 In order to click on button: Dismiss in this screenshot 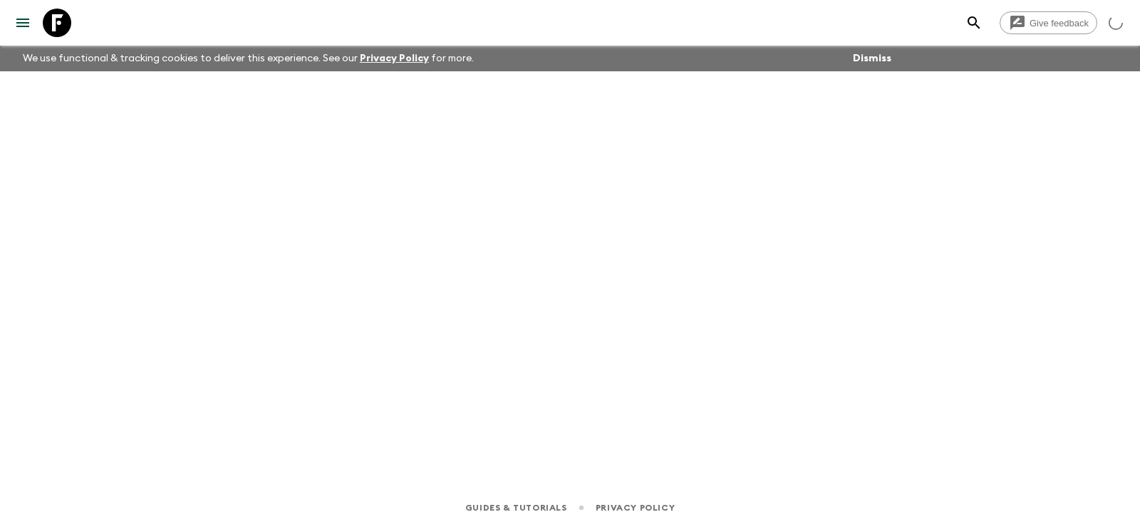, I will do `click(872, 58)`.